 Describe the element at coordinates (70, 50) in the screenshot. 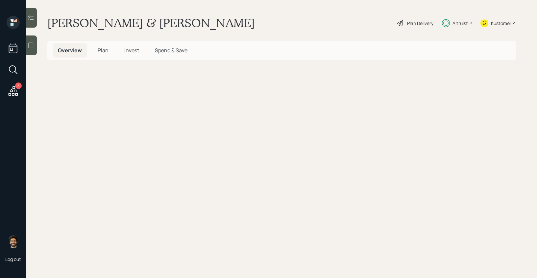

I see `span: Overview` at that location.